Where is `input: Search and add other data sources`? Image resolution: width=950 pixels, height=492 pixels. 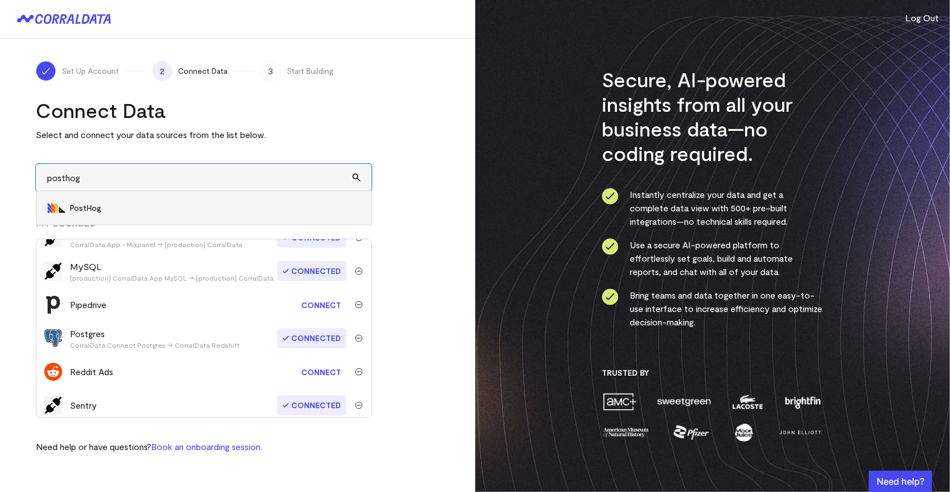 input: Search and add other data sources is located at coordinates (204, 177).